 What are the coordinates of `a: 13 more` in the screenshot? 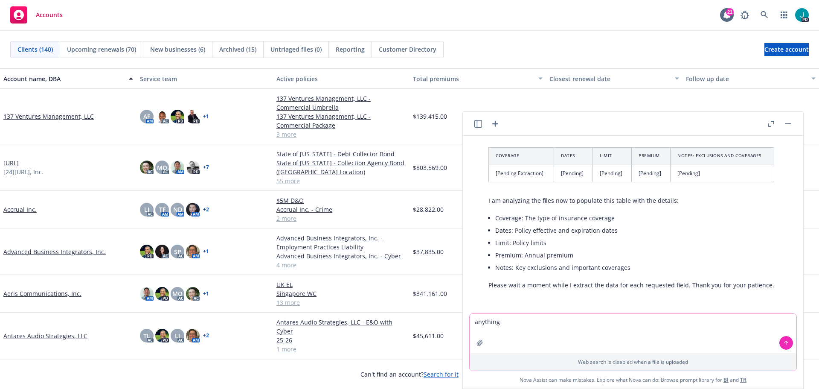 It's located at (341, 302).